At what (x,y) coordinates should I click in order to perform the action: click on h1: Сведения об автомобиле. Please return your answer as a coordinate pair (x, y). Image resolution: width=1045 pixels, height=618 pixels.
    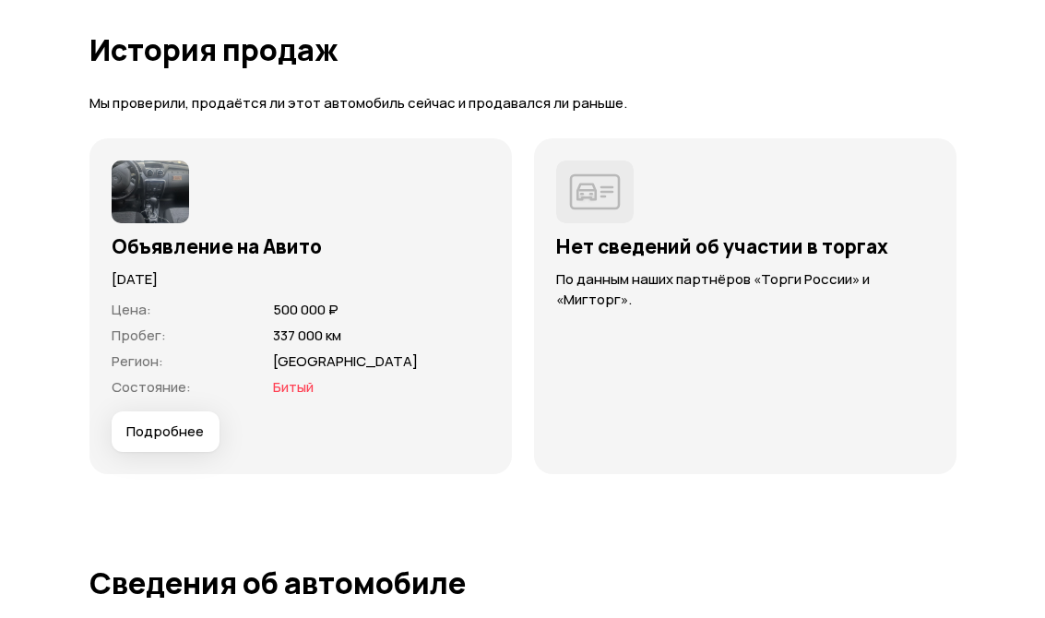
    Looking at the image, I should click on (523, 584).